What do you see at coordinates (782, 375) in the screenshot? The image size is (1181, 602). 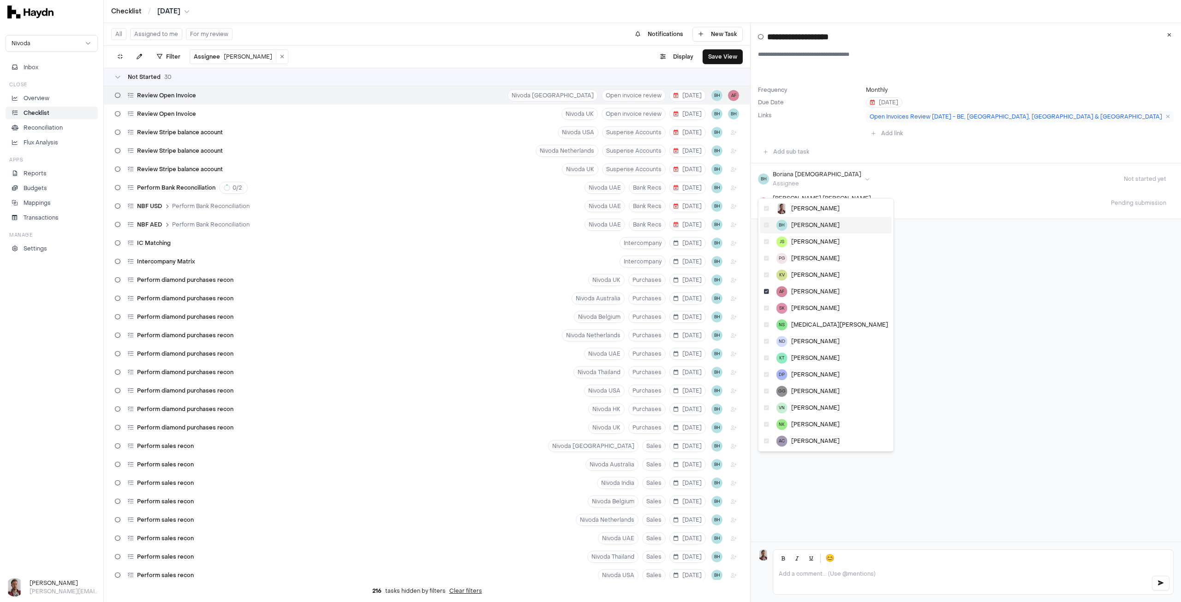 I see `span: DP` at bounding box center [782, 375].